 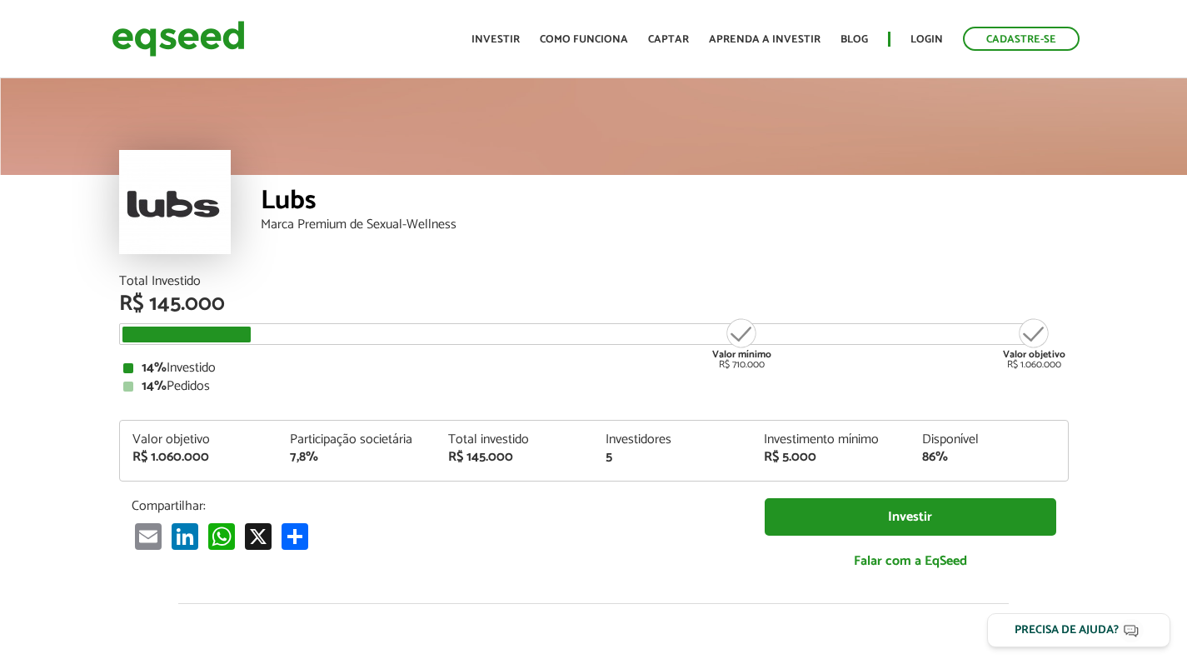 What do you see at coordinates (830, 457) in the screenshot?
I see `div: R$ 5.000` at bounding box center [830, 457].